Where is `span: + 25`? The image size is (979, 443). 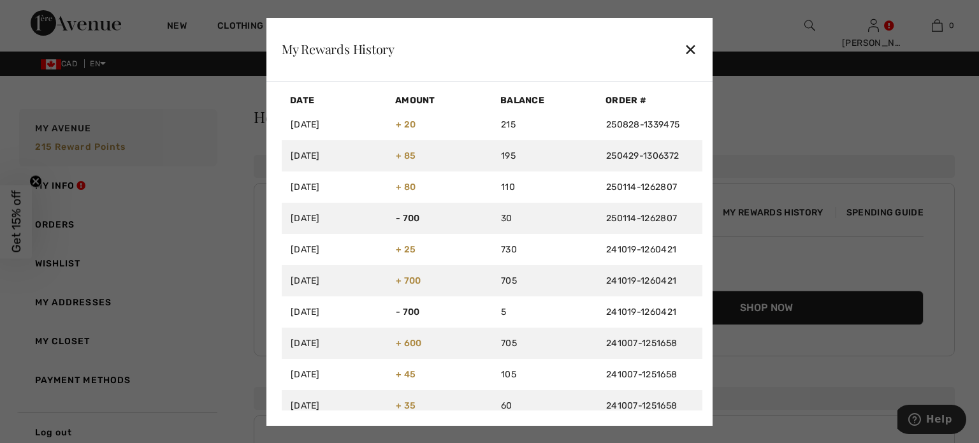
span: + 25 is located at coordinates (405, 249).